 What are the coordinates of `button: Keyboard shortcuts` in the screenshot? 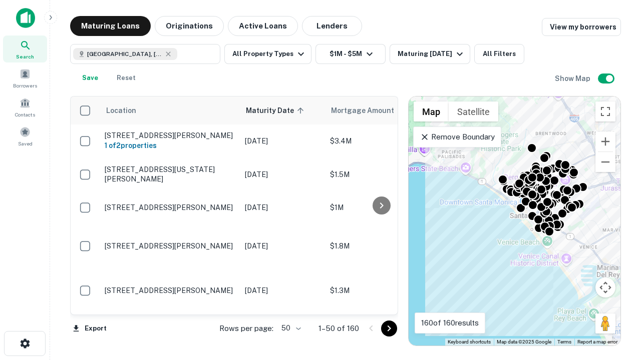 It's located at (469, 342).